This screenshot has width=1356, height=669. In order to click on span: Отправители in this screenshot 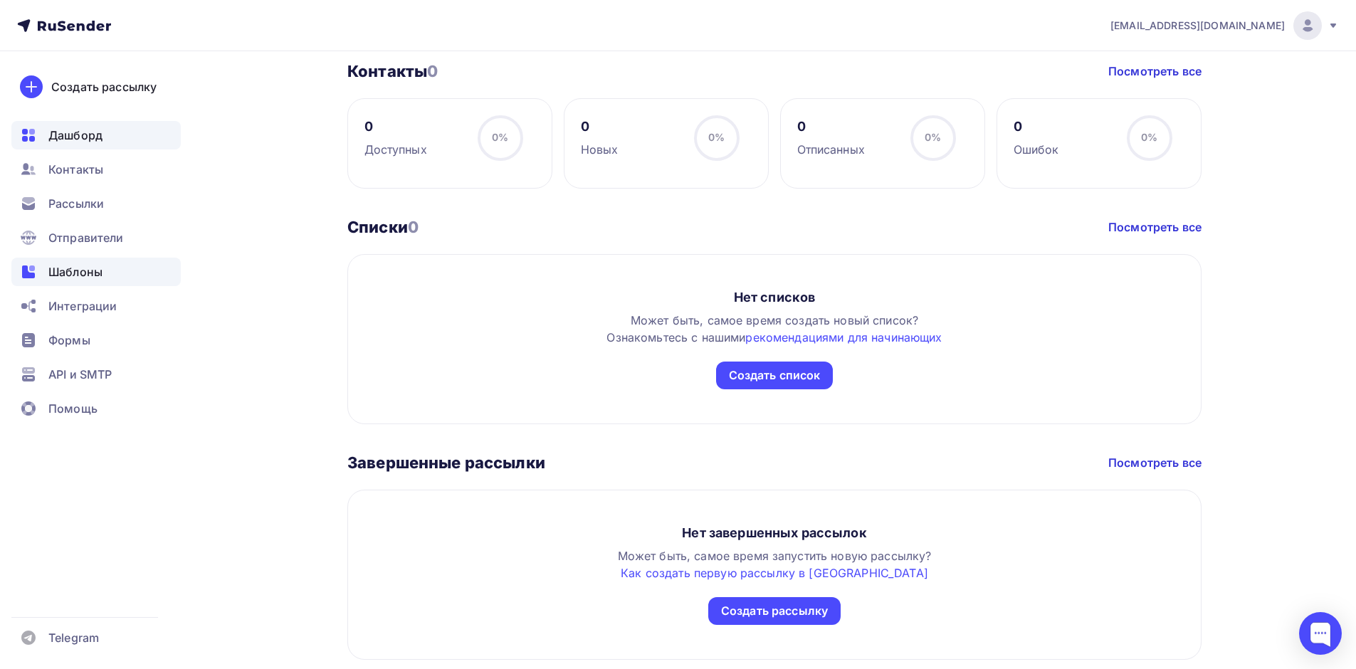, I will do `click(86, 238)`.